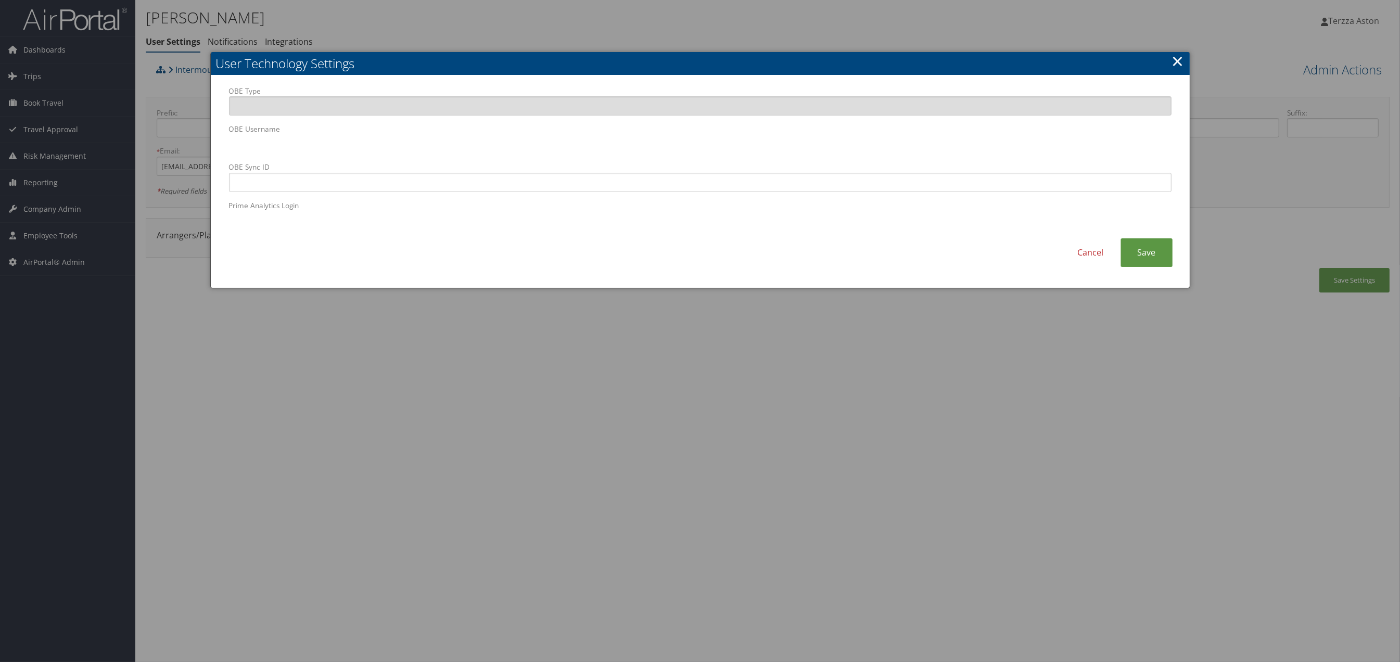  Describe the element at coordinates (1147, 252) in the screenshot. I see `a: Save` at that location.